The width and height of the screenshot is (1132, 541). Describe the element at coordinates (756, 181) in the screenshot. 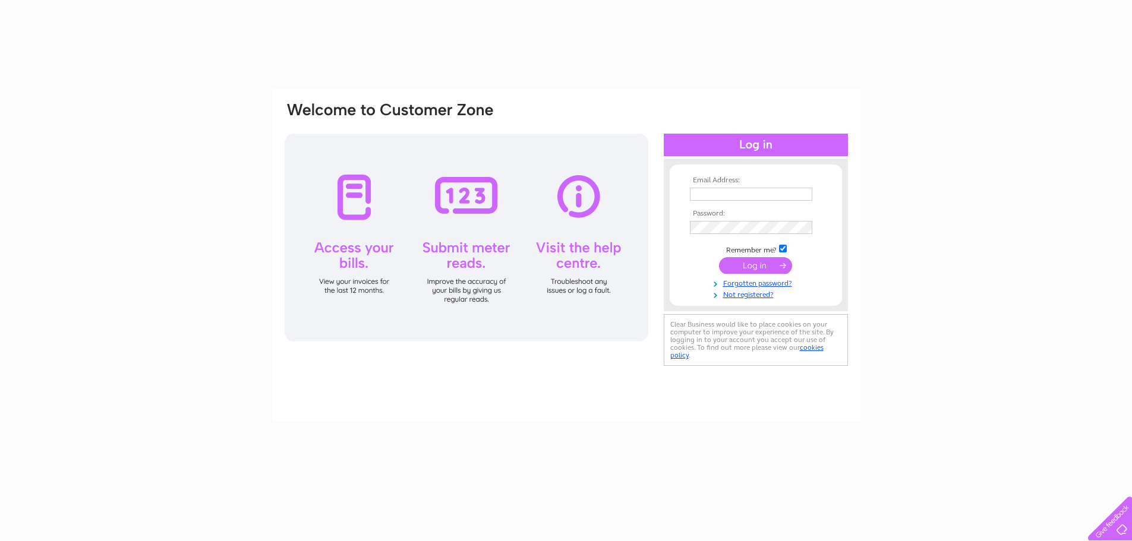

I see `th: Email Address:` at that location.